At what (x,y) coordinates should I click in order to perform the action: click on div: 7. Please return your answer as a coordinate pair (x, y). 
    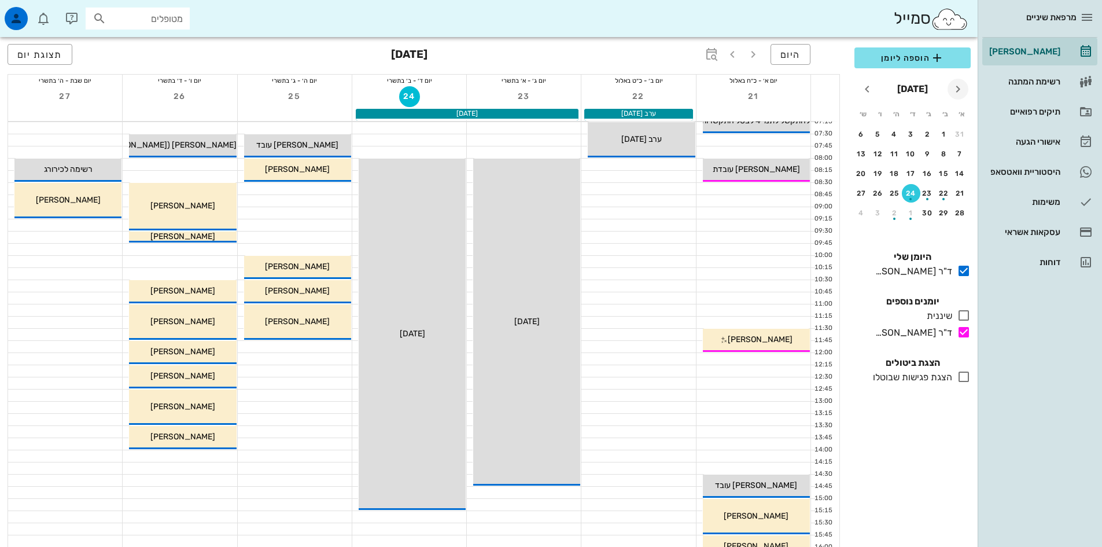
    Looking at the image, I should click on (960, 154).